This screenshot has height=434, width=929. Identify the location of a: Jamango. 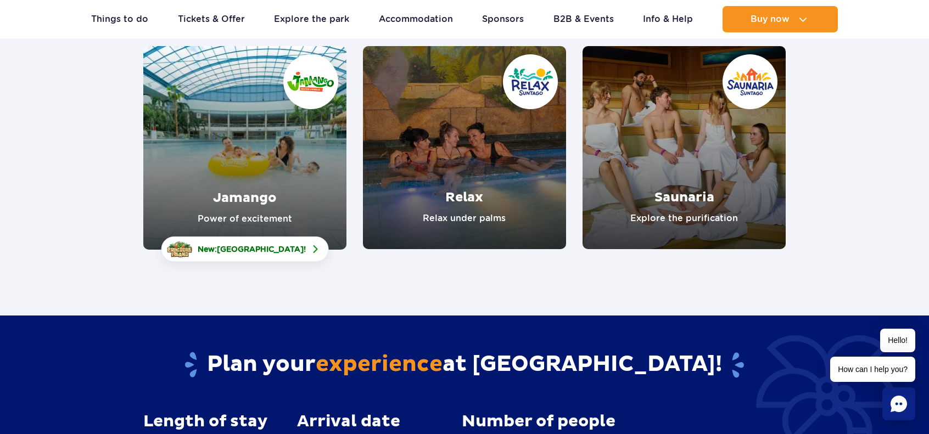
(245, 148).